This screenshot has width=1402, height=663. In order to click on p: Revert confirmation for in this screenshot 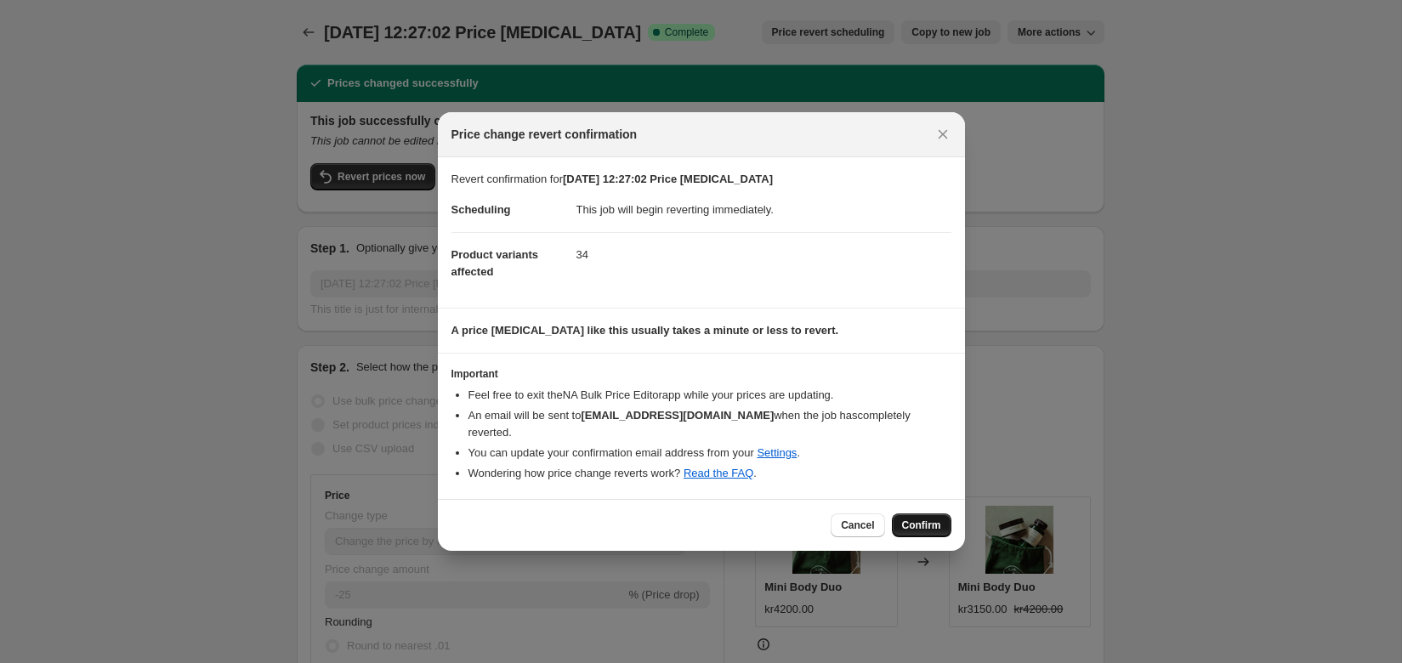, I will do `click(701, 179)`.